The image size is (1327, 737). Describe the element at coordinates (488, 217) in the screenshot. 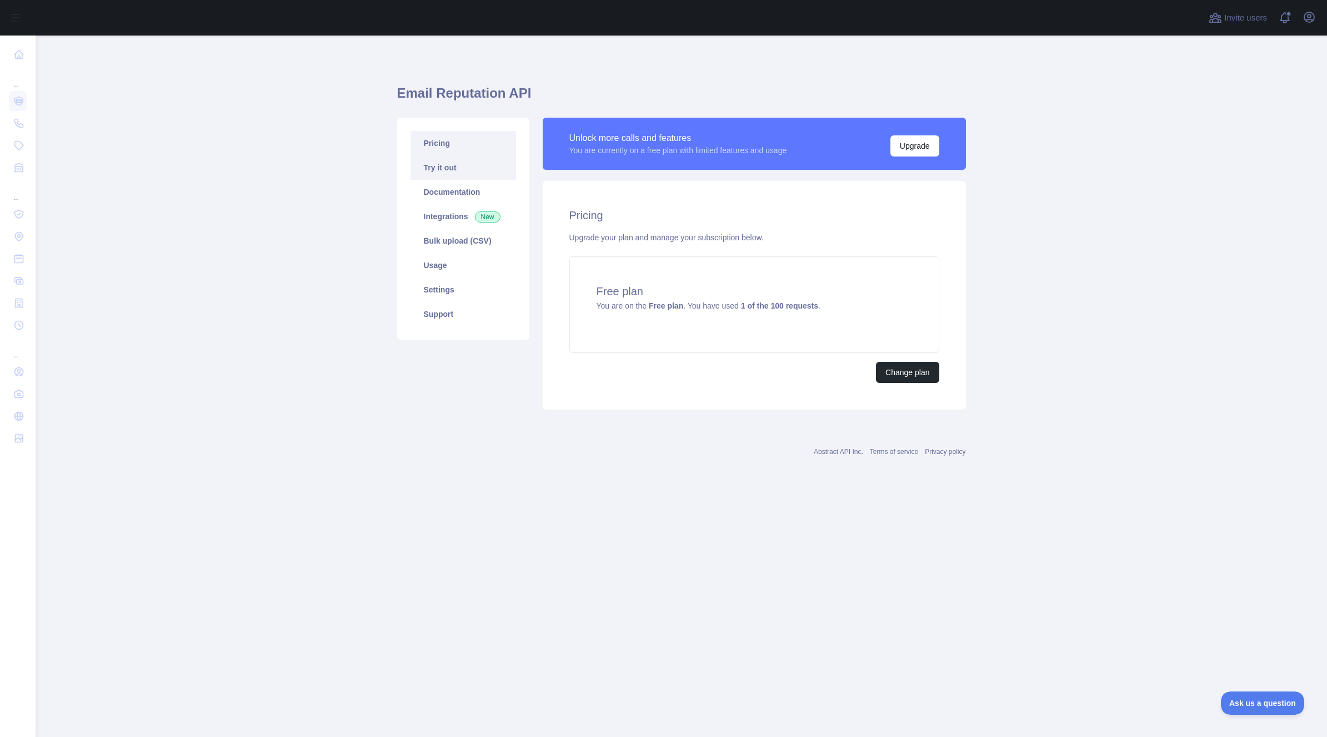

I see `span: New` at that location.